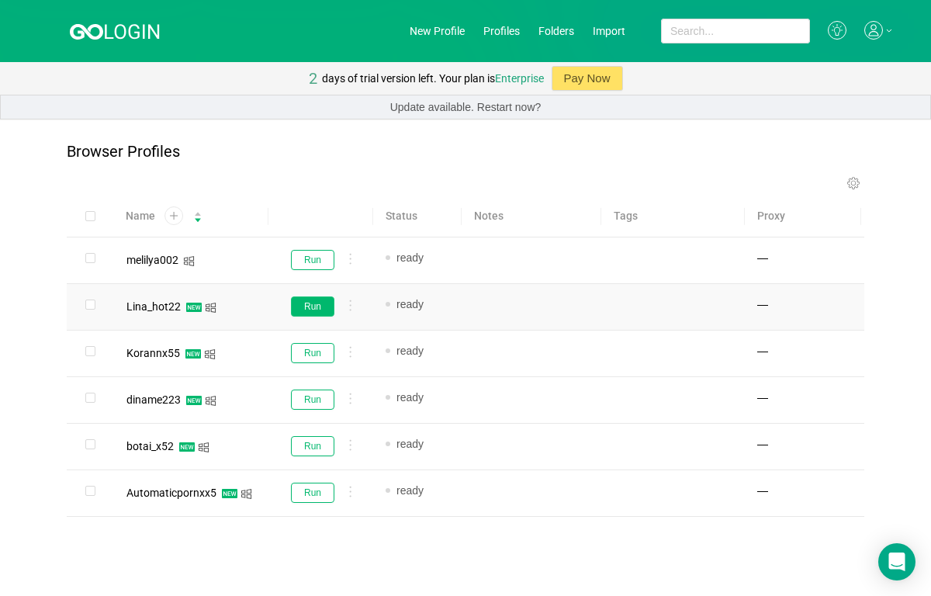 This screenshot has width=931, height=596. I want to click on a: Enterprise, so click(519, 78).